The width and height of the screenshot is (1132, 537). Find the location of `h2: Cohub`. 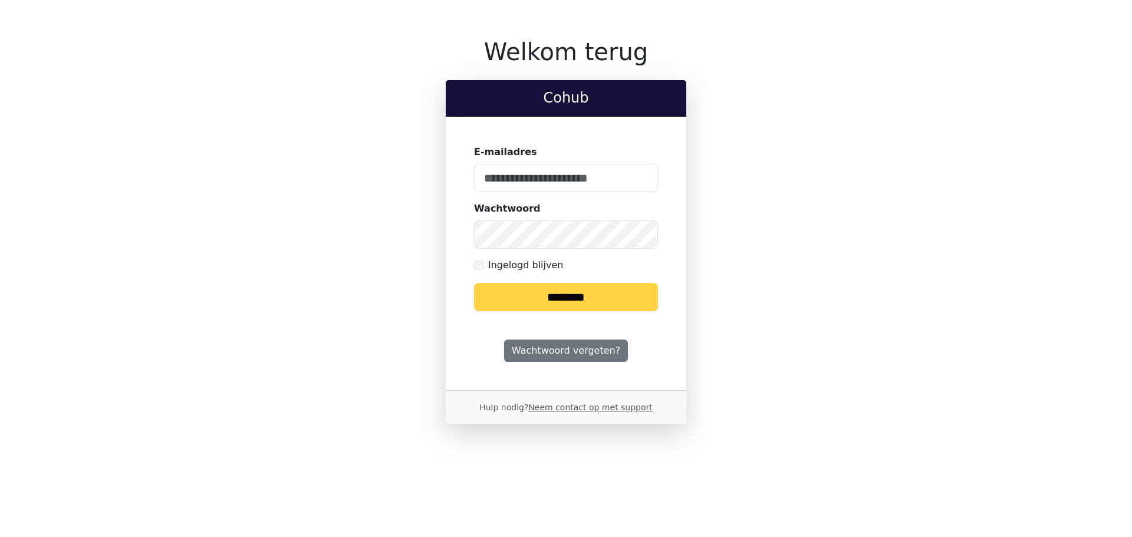

h2: Cohub is located at coordinates (566, 98).